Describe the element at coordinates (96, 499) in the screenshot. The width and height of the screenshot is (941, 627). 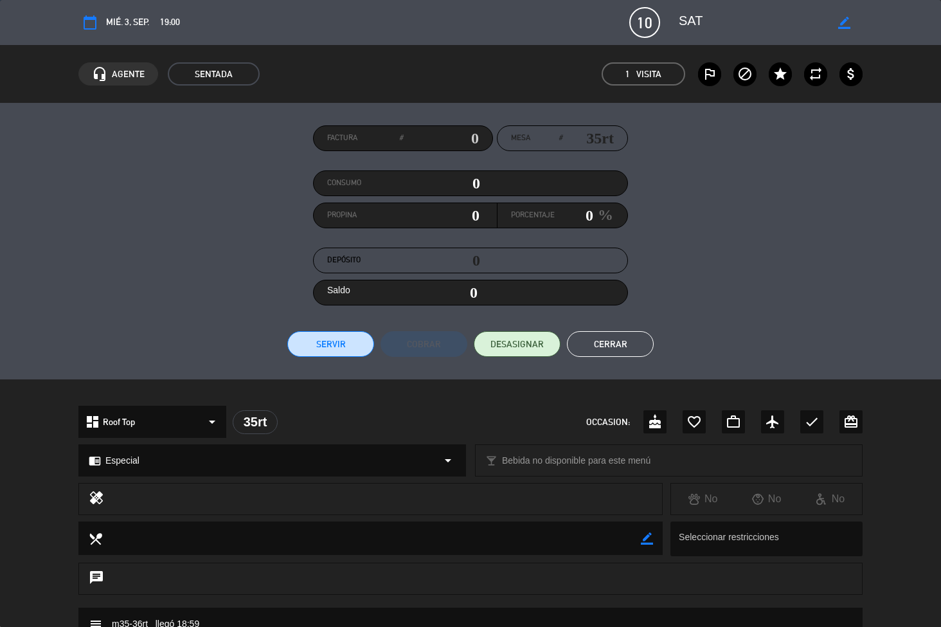
I see `i: healing` at that location.